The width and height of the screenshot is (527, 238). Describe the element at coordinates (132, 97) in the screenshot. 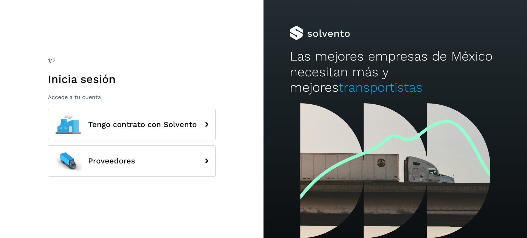

I see `p: Accede a tu cuenta` at that location.